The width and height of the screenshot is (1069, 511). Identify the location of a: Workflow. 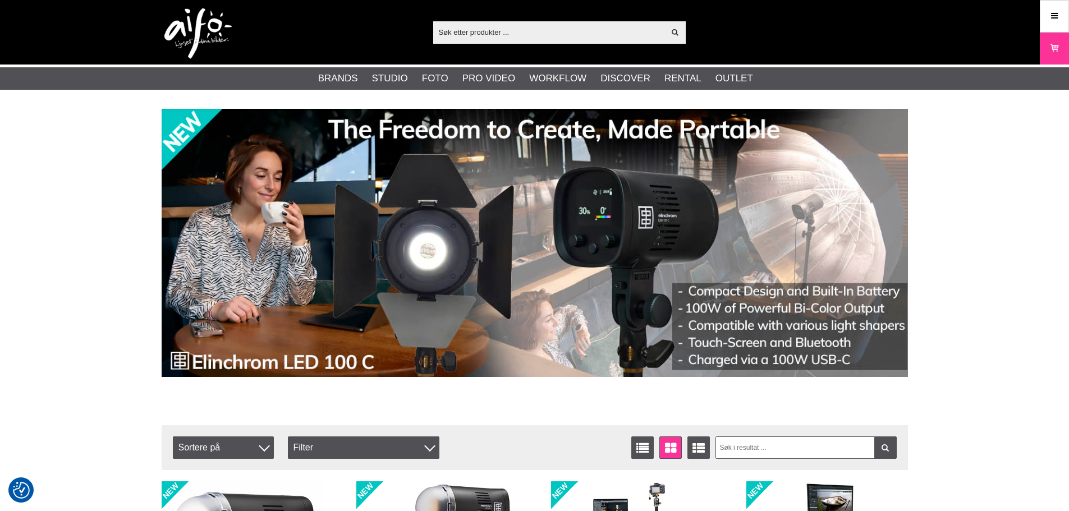
(558, 79).